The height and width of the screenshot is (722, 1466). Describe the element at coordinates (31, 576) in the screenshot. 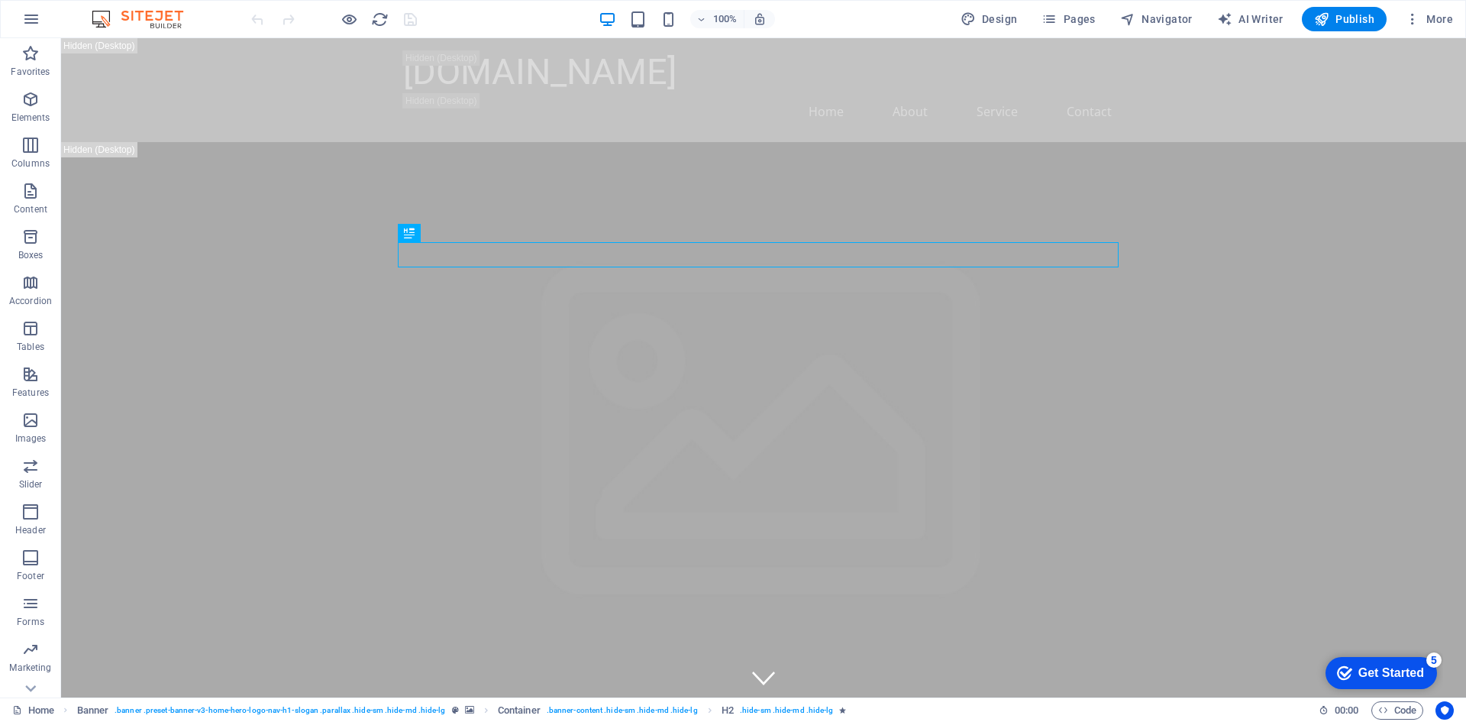

I see `p: Footer` at that location.